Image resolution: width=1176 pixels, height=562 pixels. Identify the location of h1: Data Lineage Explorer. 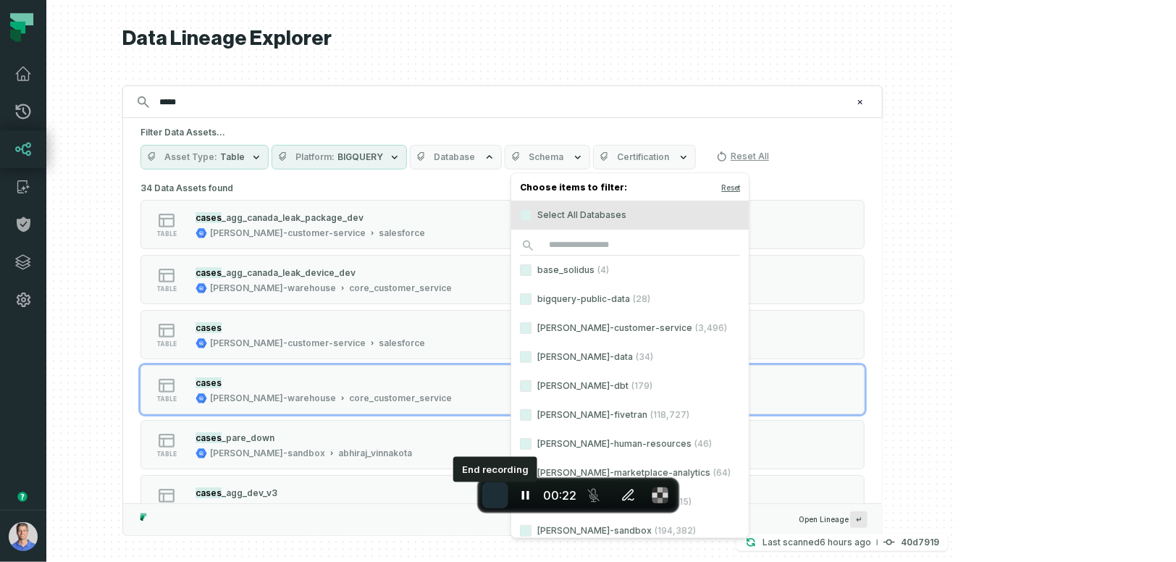
(503, 38).